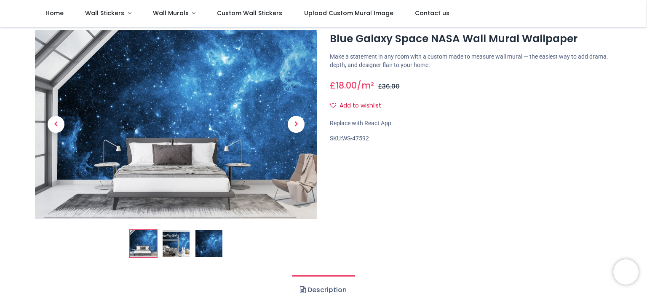  What do you see at coordinates (171, 13) in the screenshot?
I see `span: Wall Murals` at bounding box center [171, 13].